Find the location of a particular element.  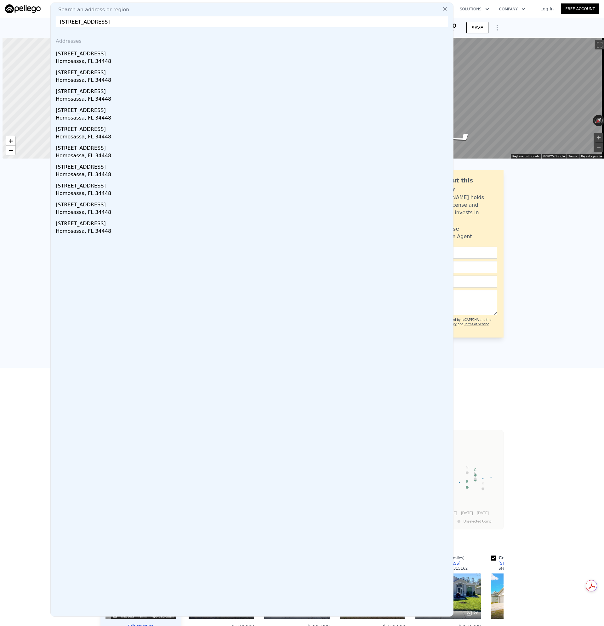

text: B is located at coordinates (467, 482).